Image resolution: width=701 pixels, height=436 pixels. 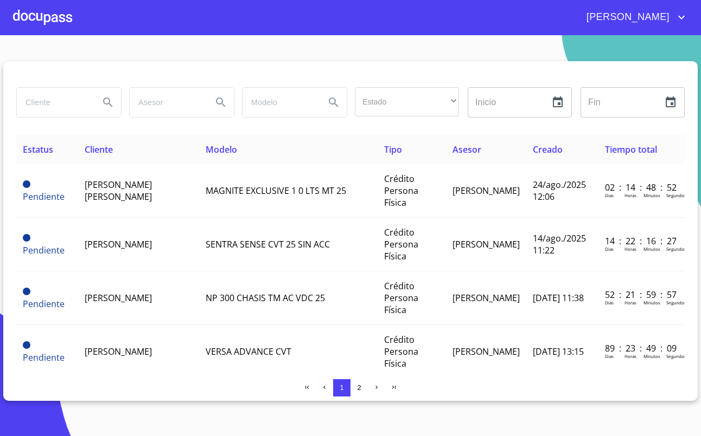 What do you see at coordinates (631, 150) in the screenshot?
I see `span: Tiempo total` at bounding box center [631, 150].